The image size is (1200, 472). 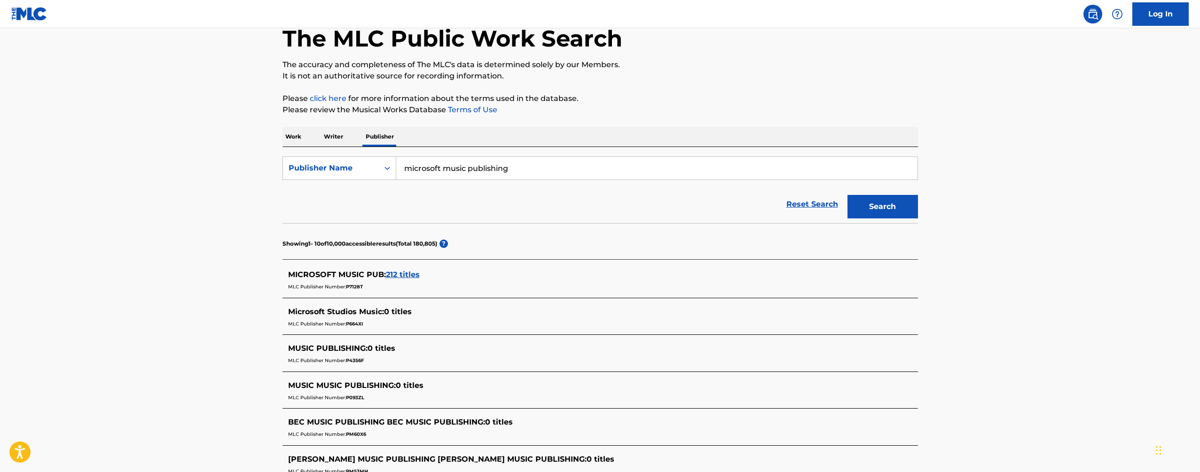 What do you see at coordinates (360, 244) in the screenshot?
I see `p: Showing 1 - 10 of 10,000 accessible results (Total 180,805 )` at bounding box center [360, 244].